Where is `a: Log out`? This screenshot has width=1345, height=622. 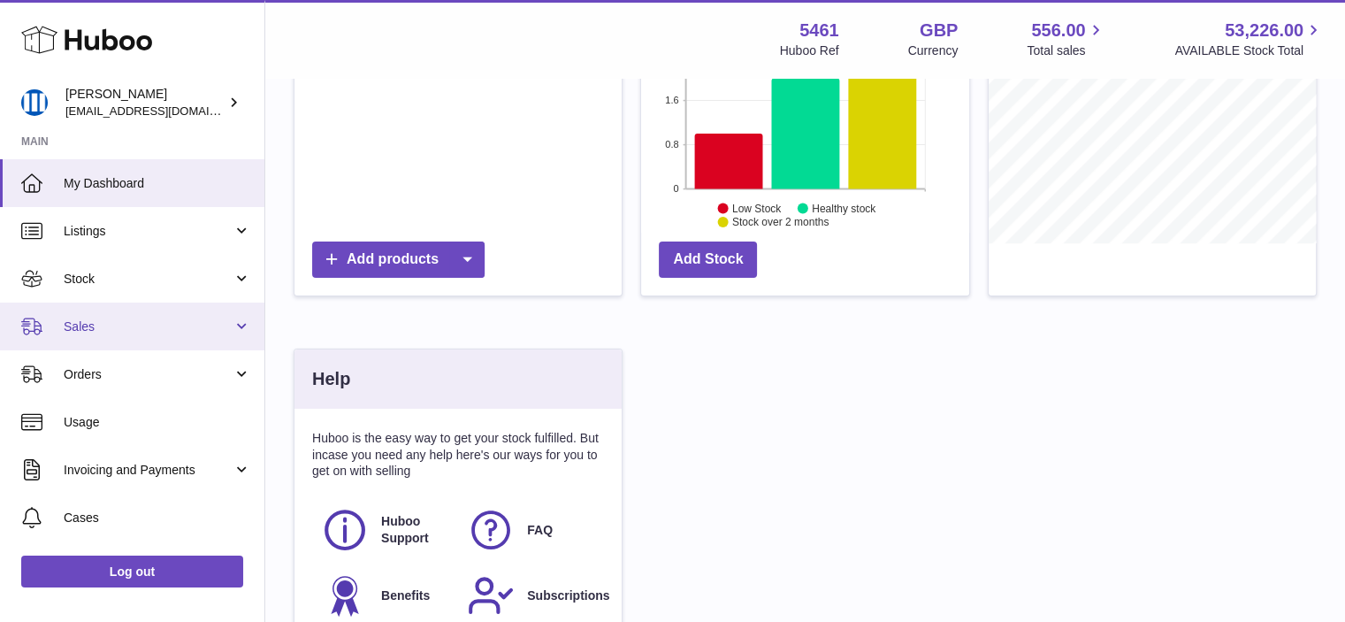 a: Log out is located at coordinates (132, 571).